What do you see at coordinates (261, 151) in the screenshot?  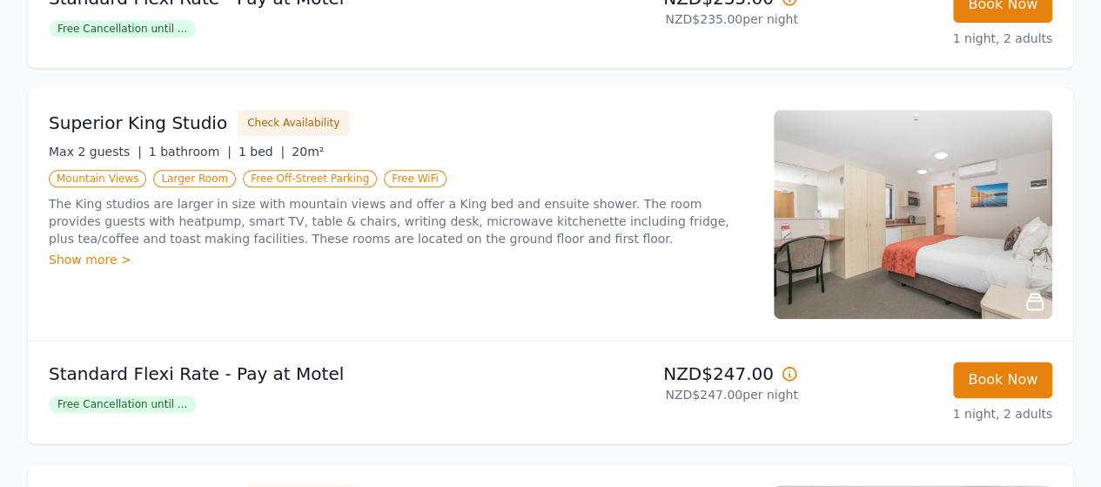 I see `span: 1 bed |` at bounding box center [261, 151].